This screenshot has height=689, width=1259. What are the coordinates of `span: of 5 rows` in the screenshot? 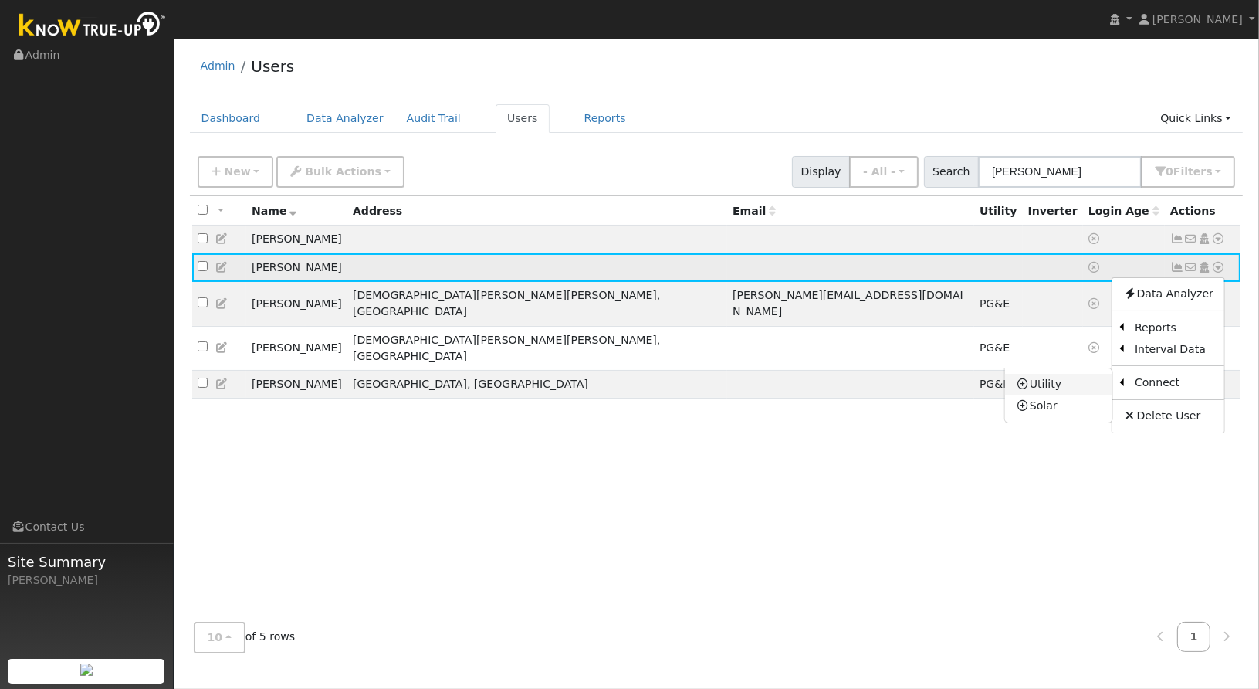 It's located at (245, 637).